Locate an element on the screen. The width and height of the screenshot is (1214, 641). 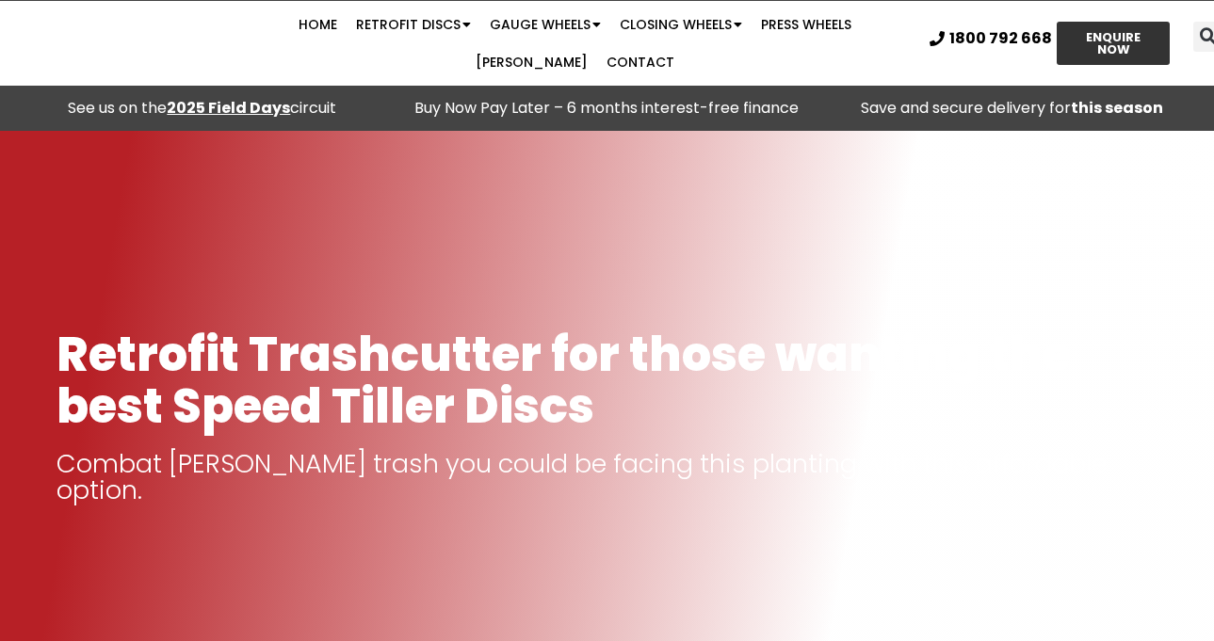
a: Home is located at coordinates (317, 24).